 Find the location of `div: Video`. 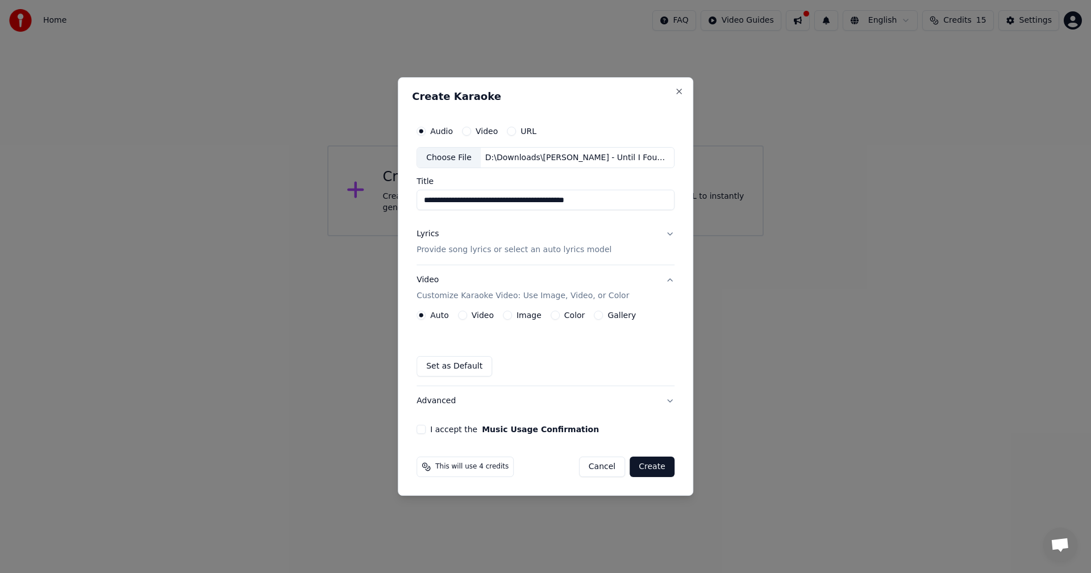

div: Video is located at coordinates (523, 289).